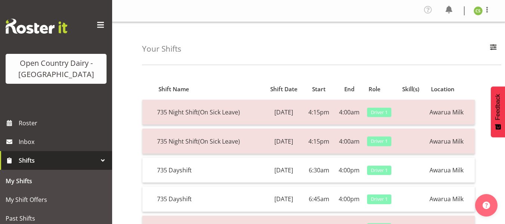 The height and width of the screenshot is (224, 505). I want to click on div: End, so click(349, 89).